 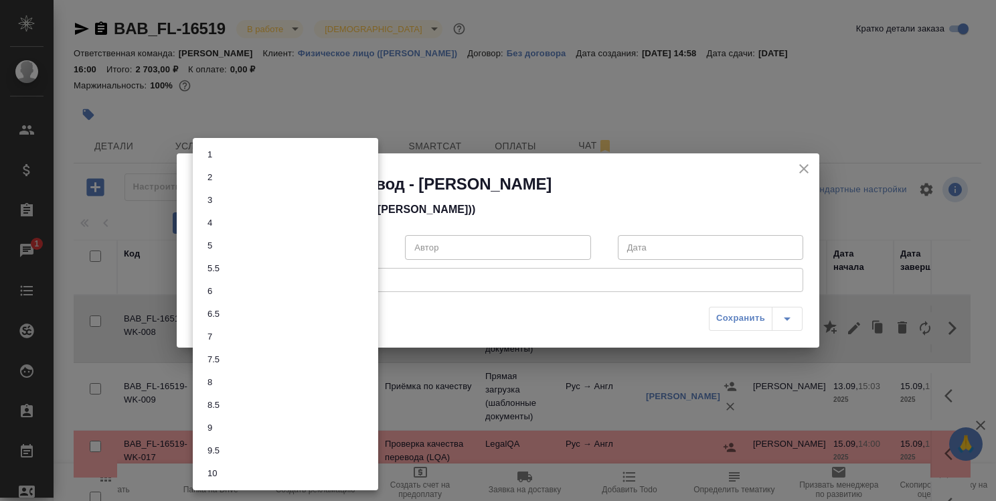 What do you see at coordinates (209, 246) in the screenshot?
I see `button: 5` at bounding box center [209, 246].